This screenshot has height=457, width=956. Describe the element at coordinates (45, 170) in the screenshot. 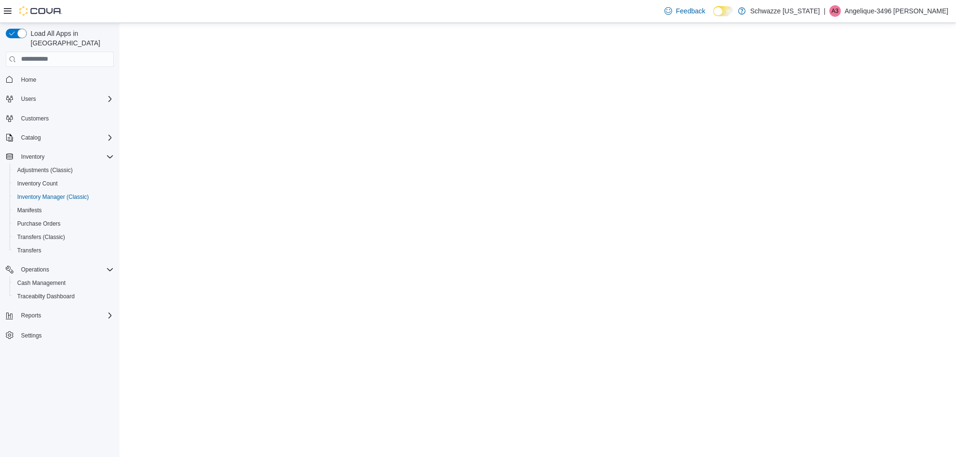

I see `a: Adjustments (Classic)` at that location.